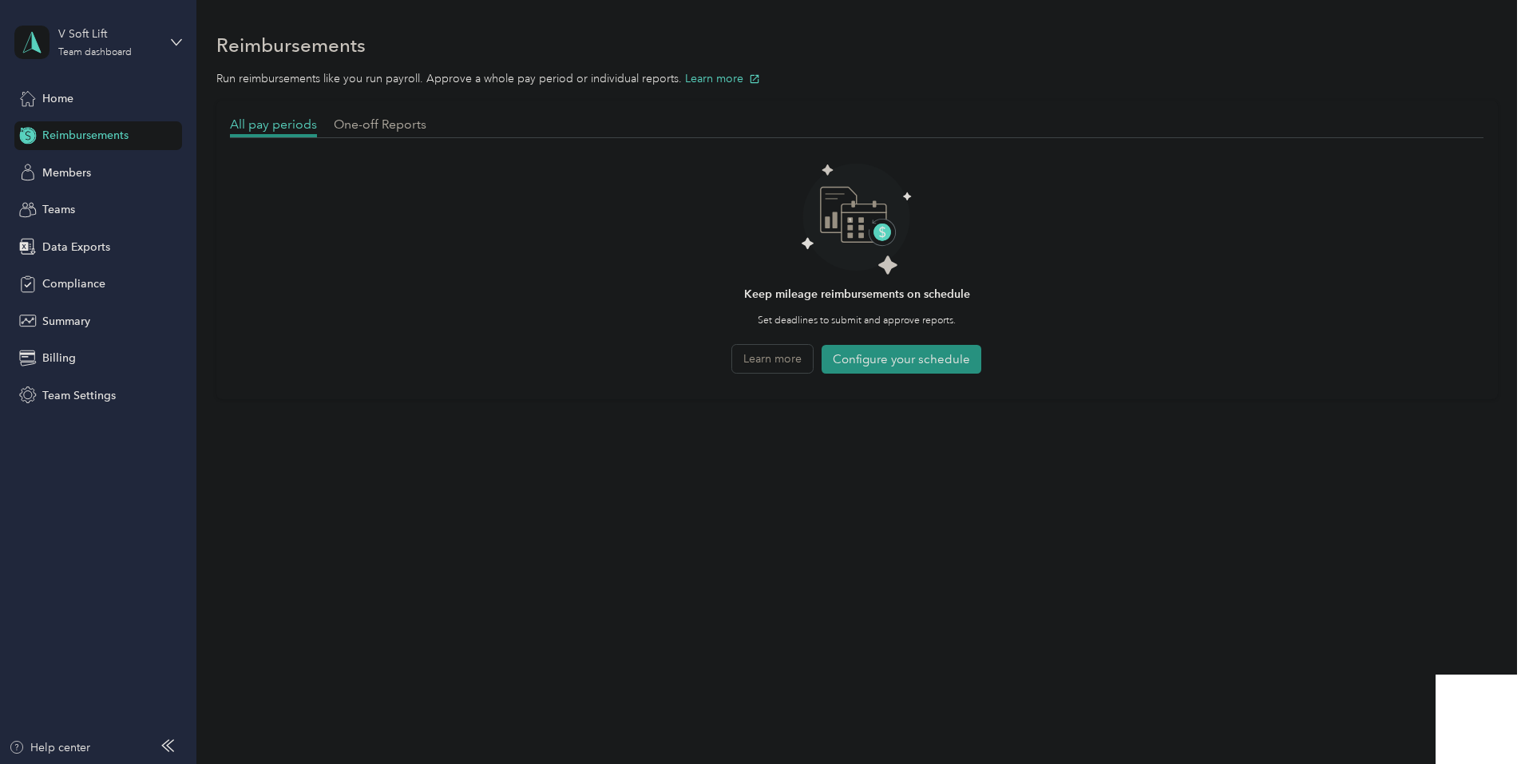 The width and height of the screenshot is (1525, 764). Describe the element at coordinates (902, 359) in the screenshot. I see `button: Configure your schedule` at that location.